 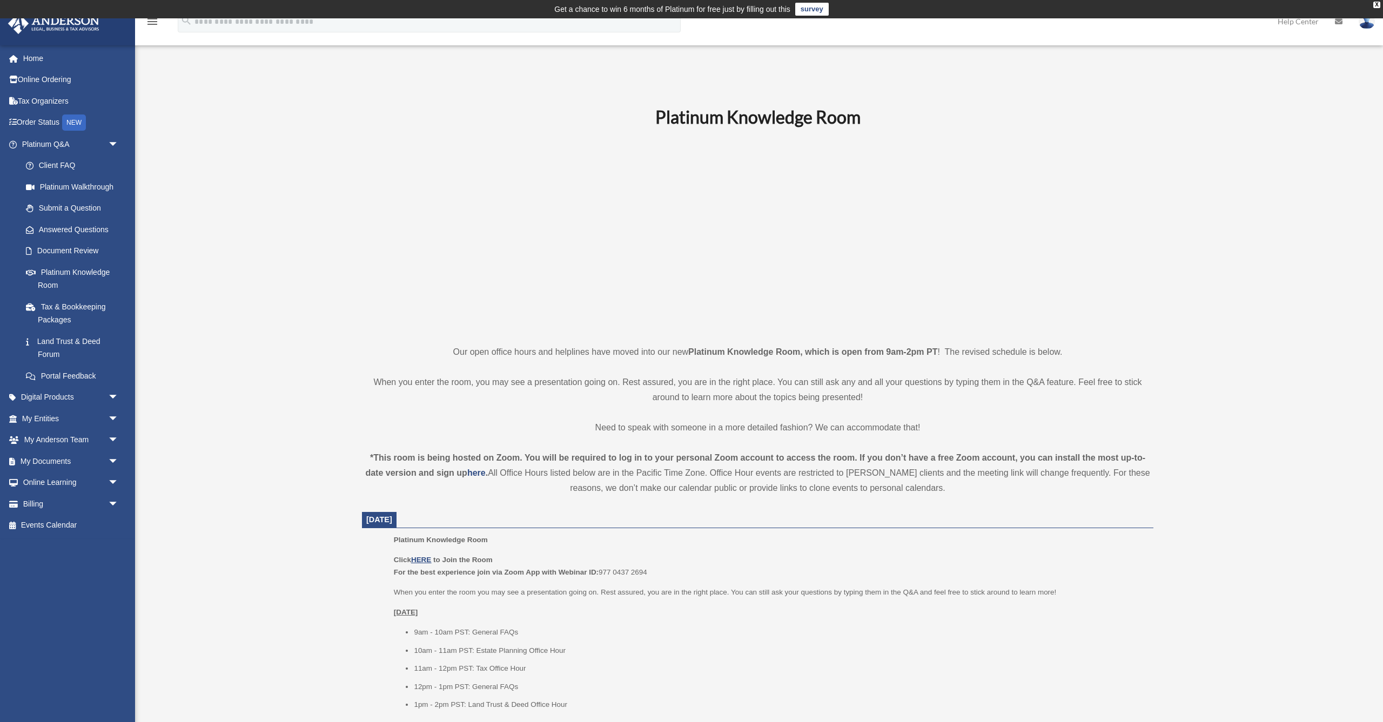 I want to click on p: When you enter the room, you may see a presentation going on. Rest assured, you are in the right ..., so click(x=758, y=390).